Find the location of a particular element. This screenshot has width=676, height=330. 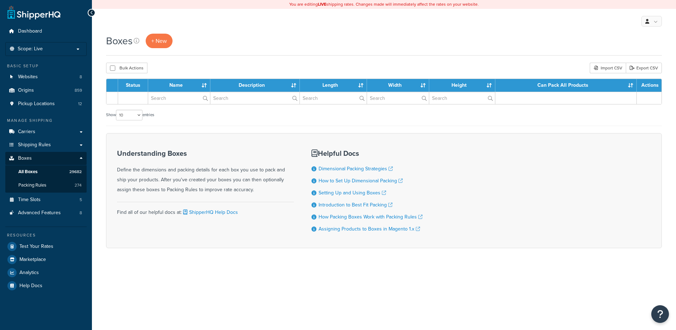

th: Status is located at coordinates (133, 85).